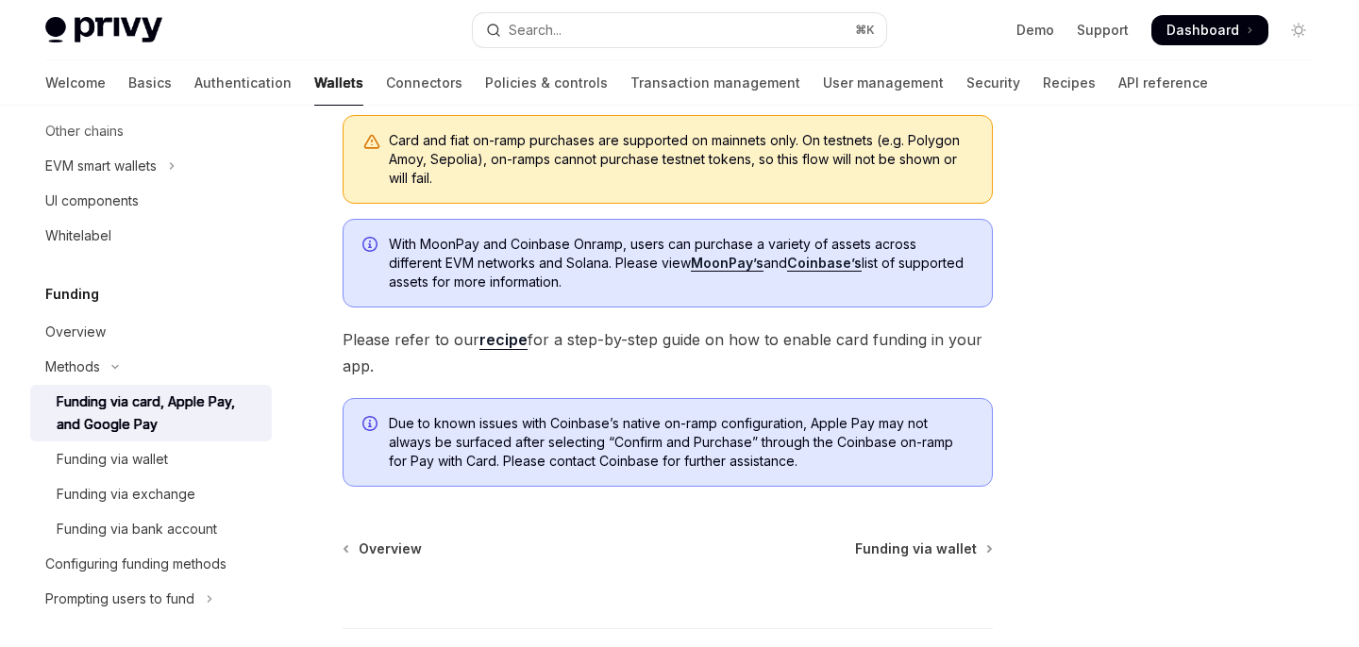 Image resolution: width=1359 pixels, height=647 pixels. What do you see at coordinates (112, 460) in the screenshot?
I see `div: Funding via wallet` at bounding box center [112, 460].